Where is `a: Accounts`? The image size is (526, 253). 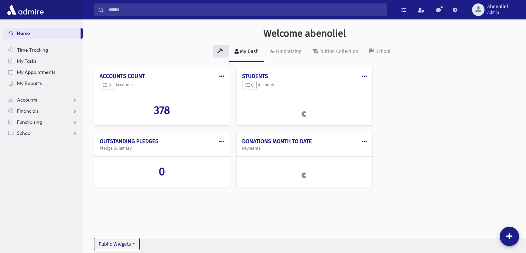
a: Accounts is located at coordinates (43, 100).